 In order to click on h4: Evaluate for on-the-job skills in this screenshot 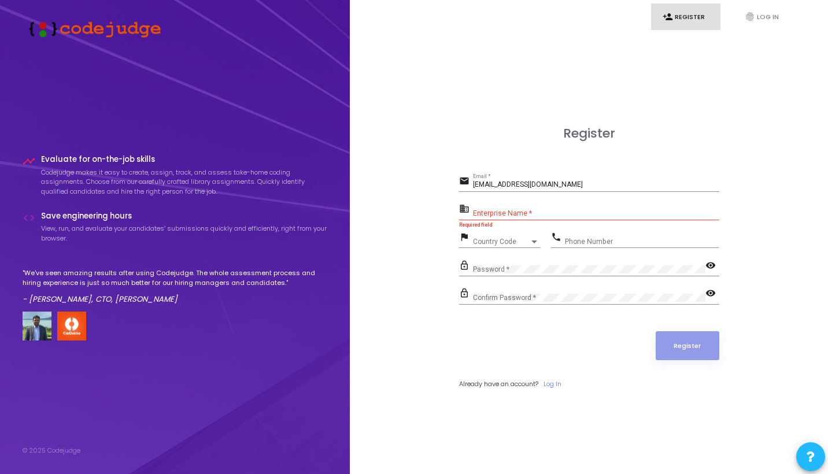, I will do `click(184, 160)`.